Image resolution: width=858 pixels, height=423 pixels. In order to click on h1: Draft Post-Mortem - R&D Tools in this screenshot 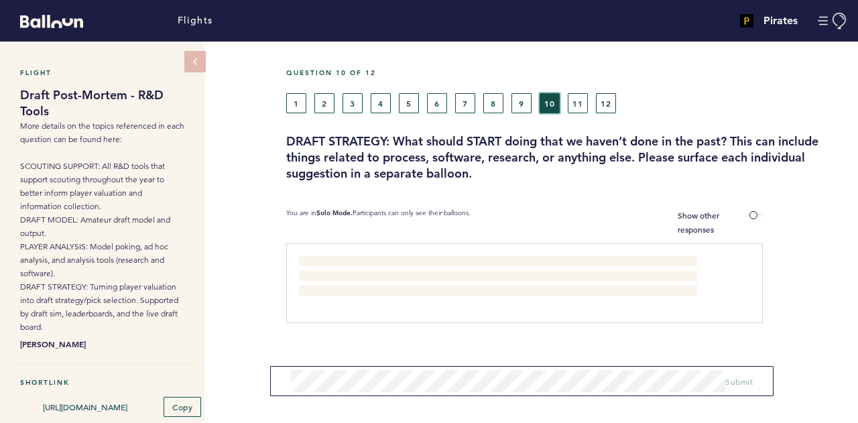, I will do `click(102, 103)`.